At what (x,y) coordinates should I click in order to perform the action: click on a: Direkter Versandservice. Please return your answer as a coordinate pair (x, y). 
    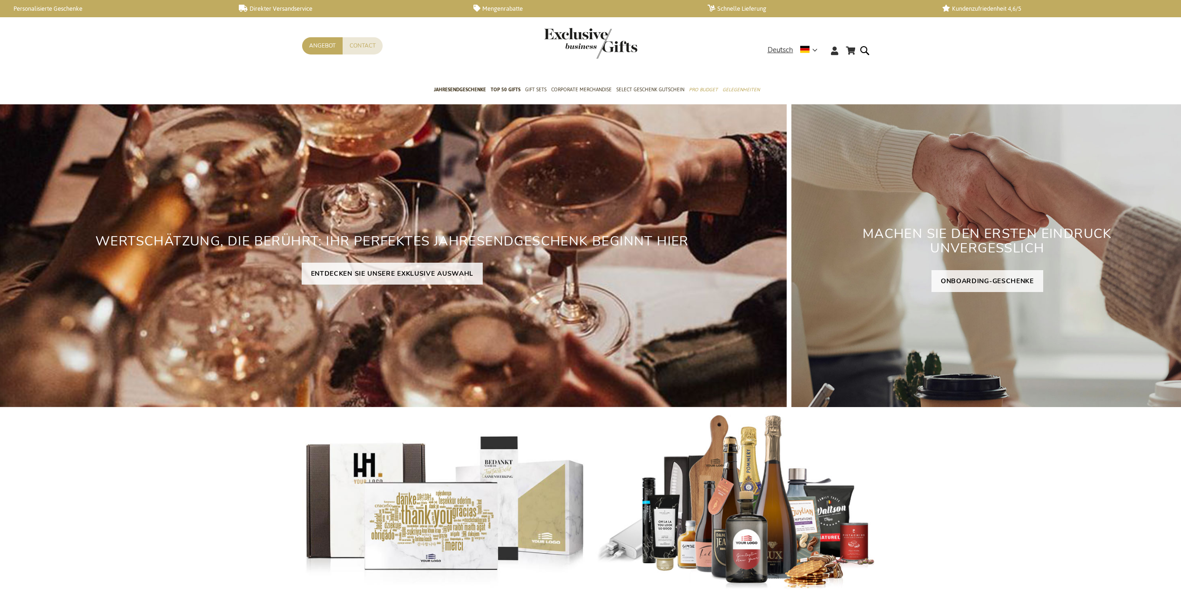
    Looking at the image, I should click on (348, 8).